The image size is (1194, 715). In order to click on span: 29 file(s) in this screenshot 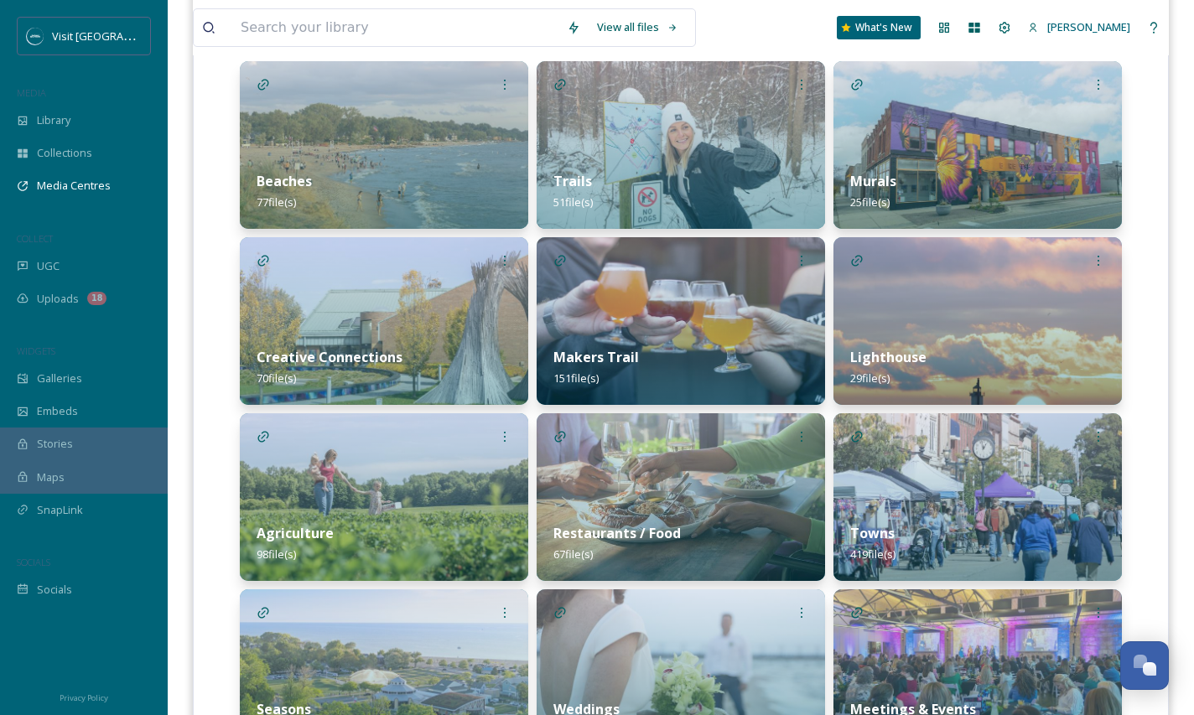, I will do `click(870, 378)`.